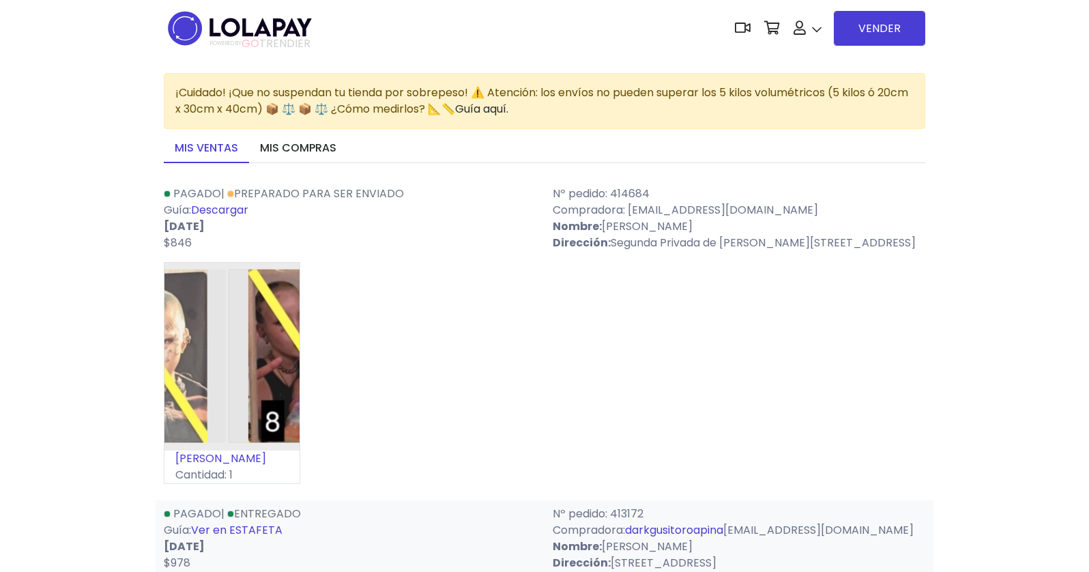  Describe the element at coordinates (674, 530) in the screenshot. I see `a: darkgusitoroapina` at that location.